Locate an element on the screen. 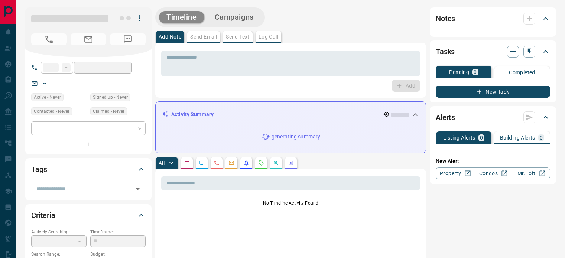  svg: Opportunities is located at coordinates (276, 163).